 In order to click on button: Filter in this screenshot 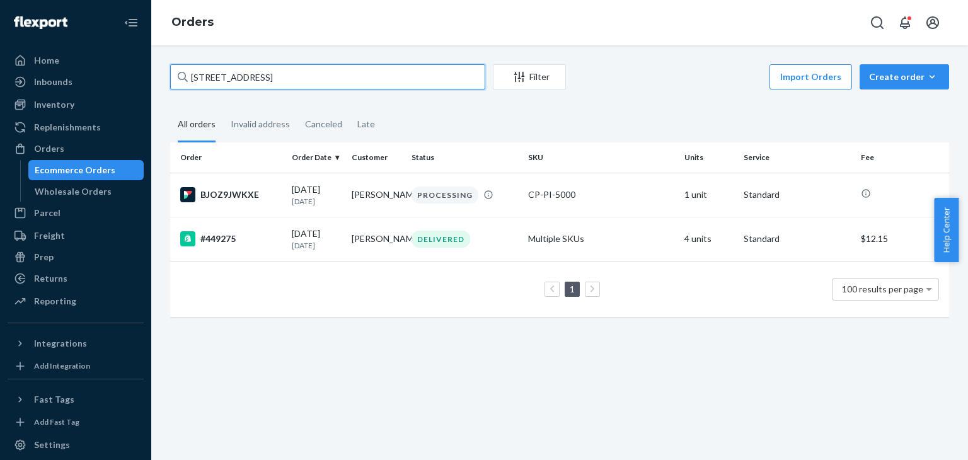, I will do `click(529, 77)`.